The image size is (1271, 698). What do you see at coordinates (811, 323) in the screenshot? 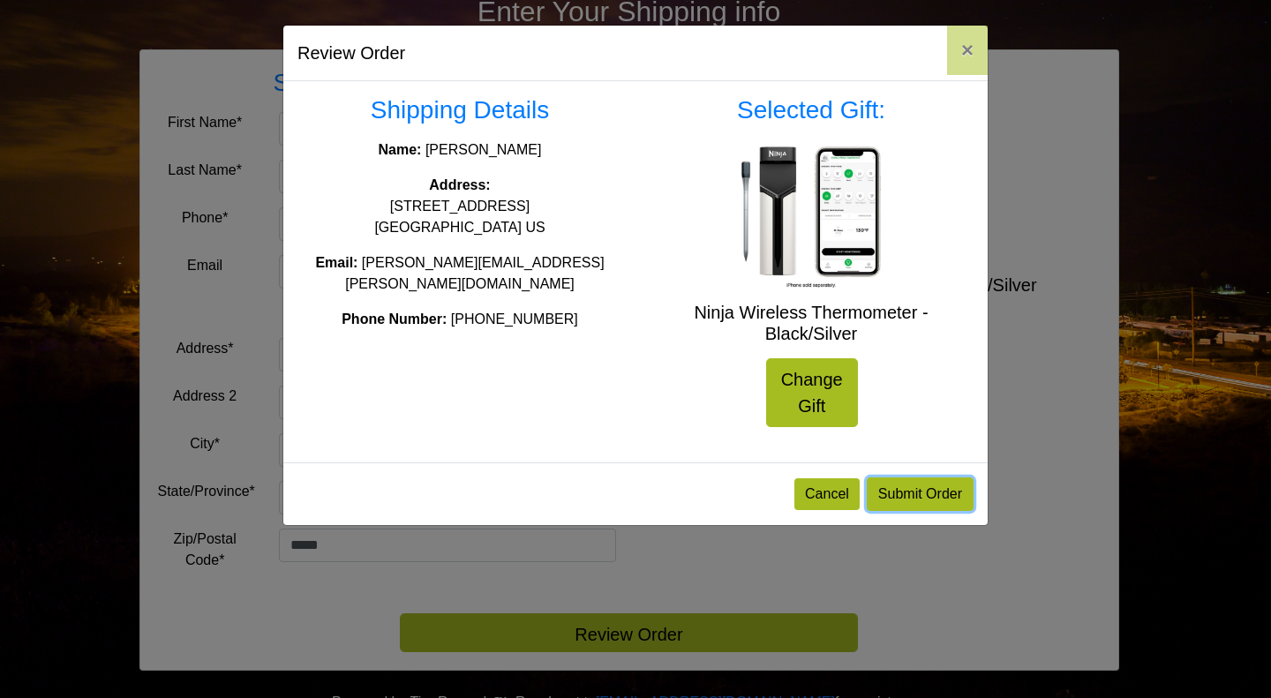
I see `h5: Ninja Wireless Thermometer - Black/Silver` at bounding box center [811, 323].